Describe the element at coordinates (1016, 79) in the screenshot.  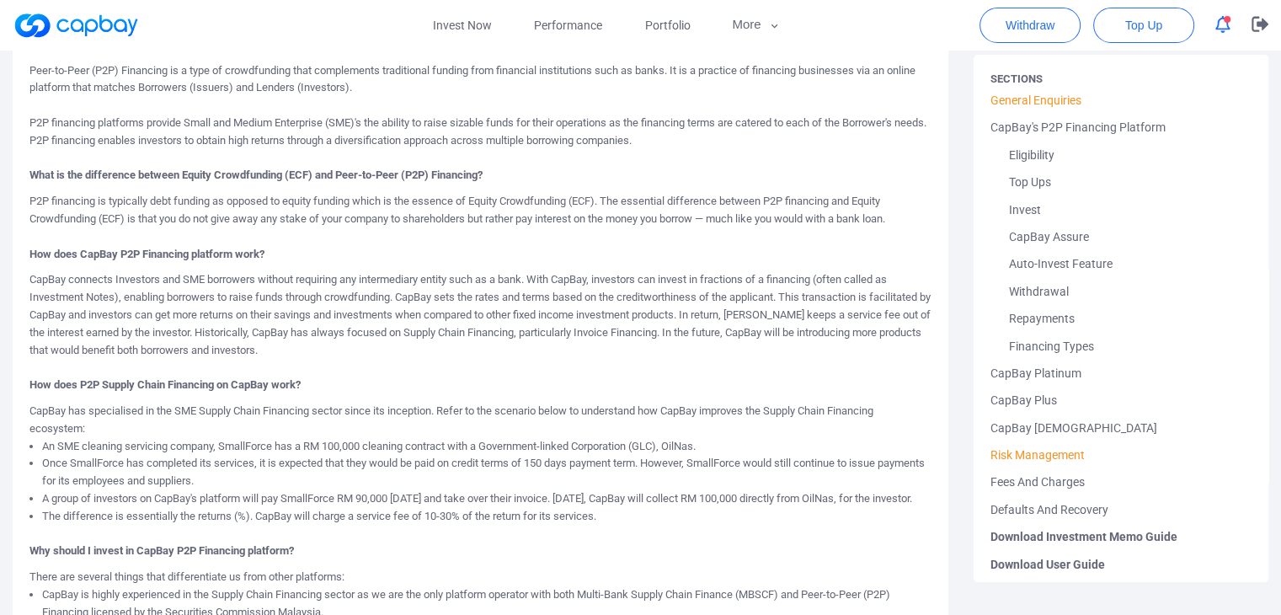
I see `h5: Sections` at that location.